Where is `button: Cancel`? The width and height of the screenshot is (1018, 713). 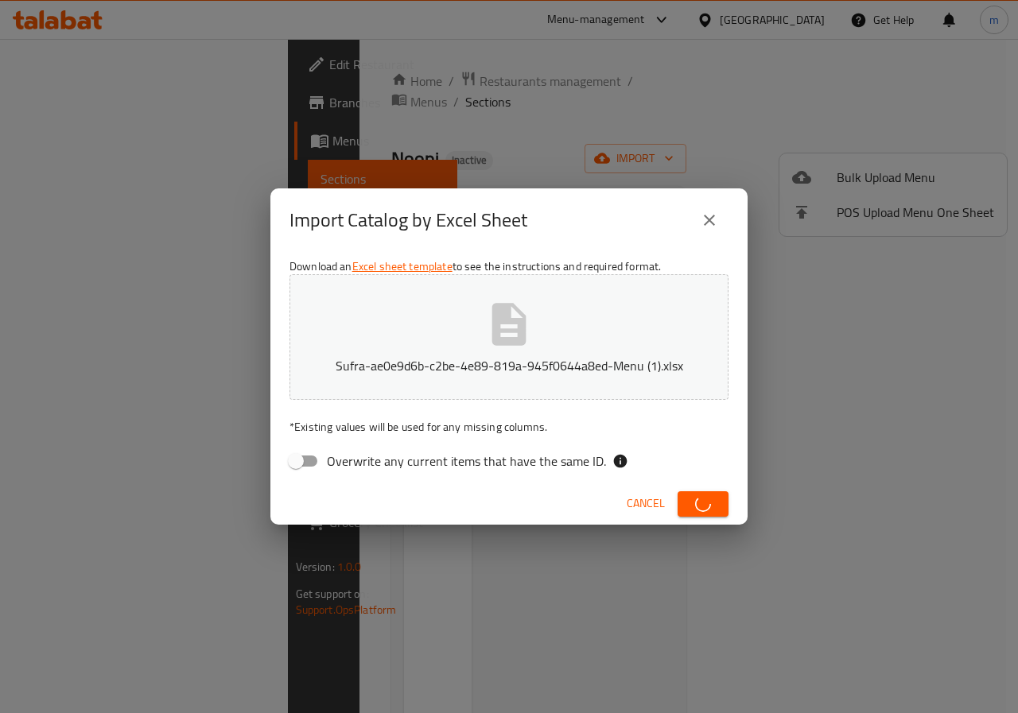 button: Cancel is located at coordinates (646, 503).